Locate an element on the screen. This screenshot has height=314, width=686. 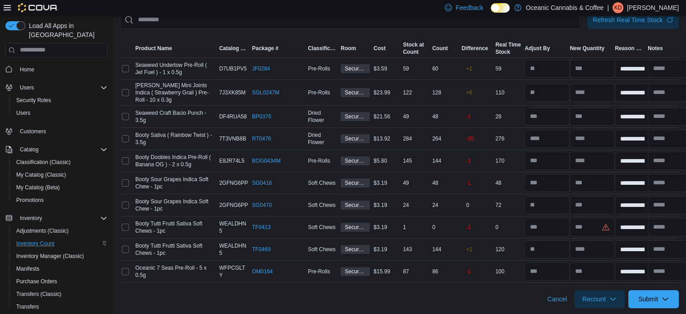
button: Customers is located at coordinates (56, 131).